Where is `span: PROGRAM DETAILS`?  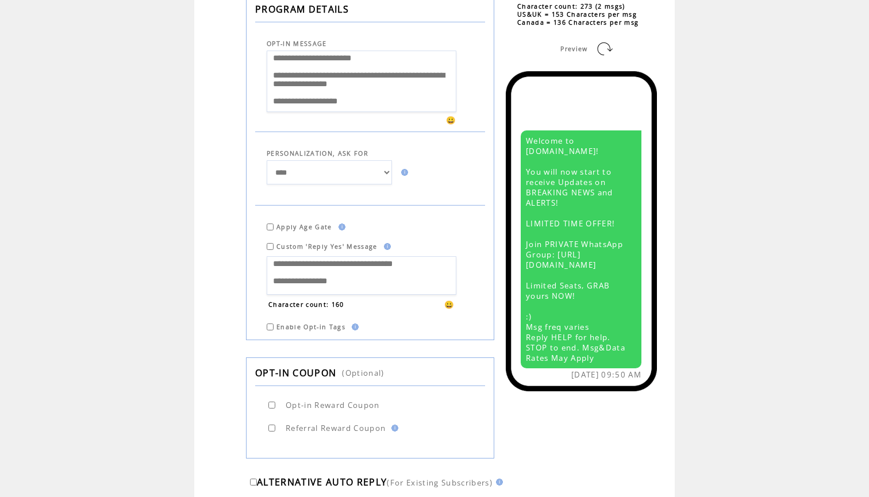
span: PROGRAM DETAILS is located at coordinates (302, 9).